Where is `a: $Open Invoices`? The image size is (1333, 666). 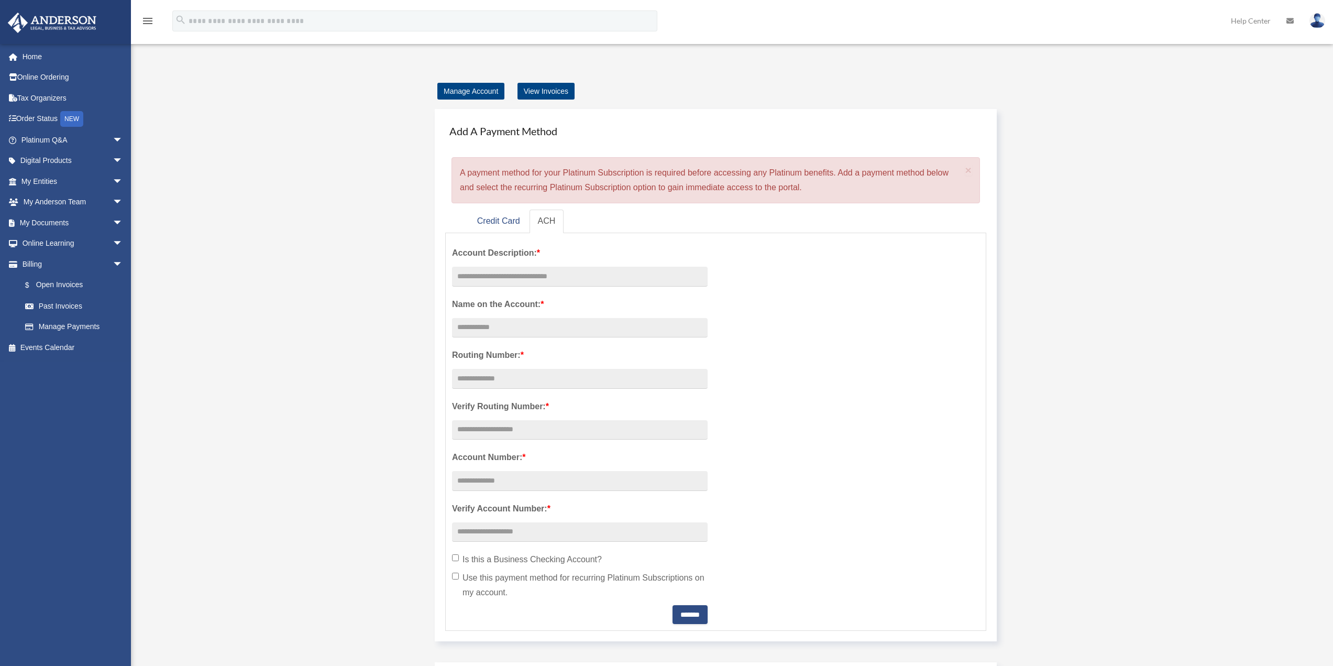
a: $Open Invoices is located at coordinates (76, 285).